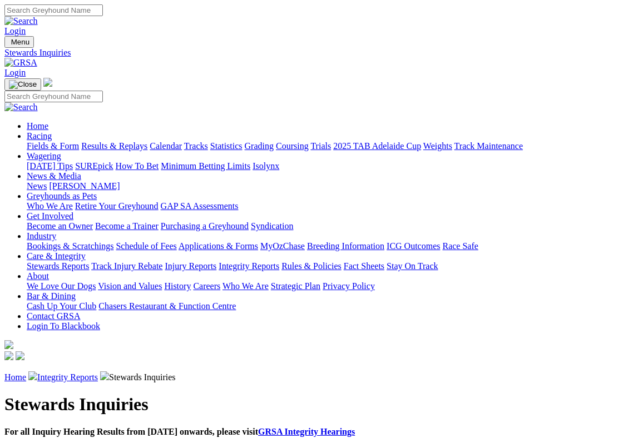 The width and height of the screenshot is (643, 438). I want to click on a: Rules & Policies, so click(312, 266).